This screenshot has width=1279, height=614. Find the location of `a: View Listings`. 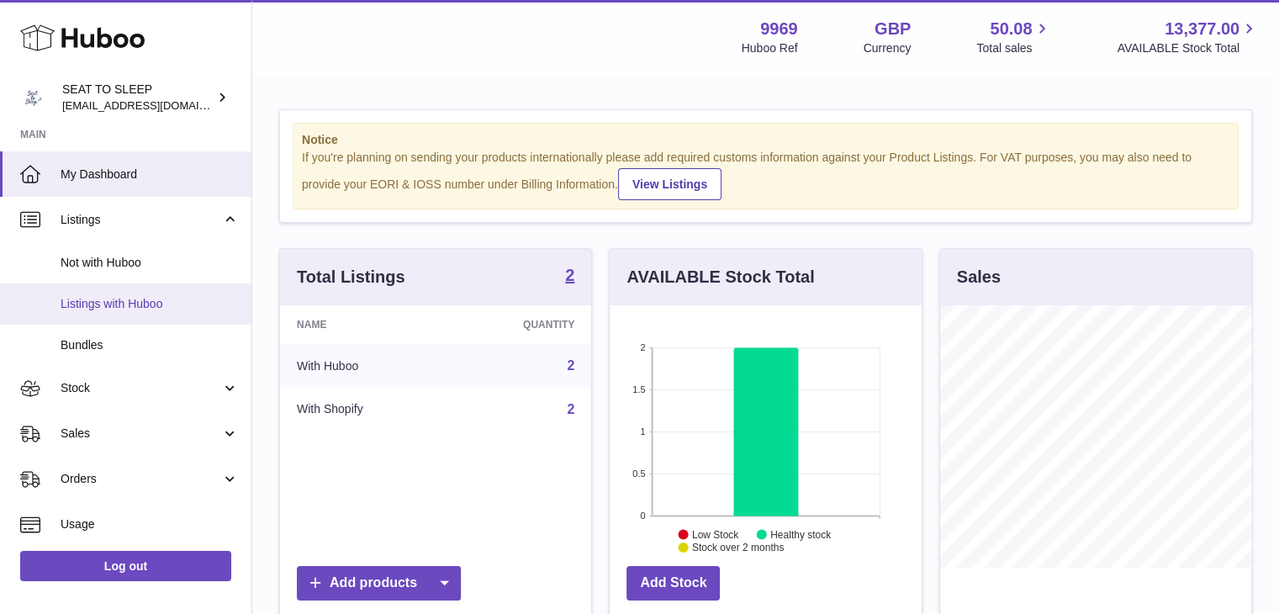

a: View Listings is located at coordinates (669, 184).